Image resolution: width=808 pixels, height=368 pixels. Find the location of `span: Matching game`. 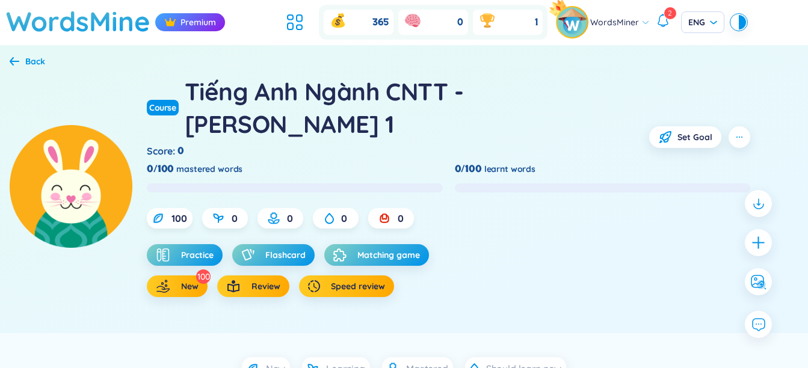

span: Matching game is located at coordinates (389, 255).